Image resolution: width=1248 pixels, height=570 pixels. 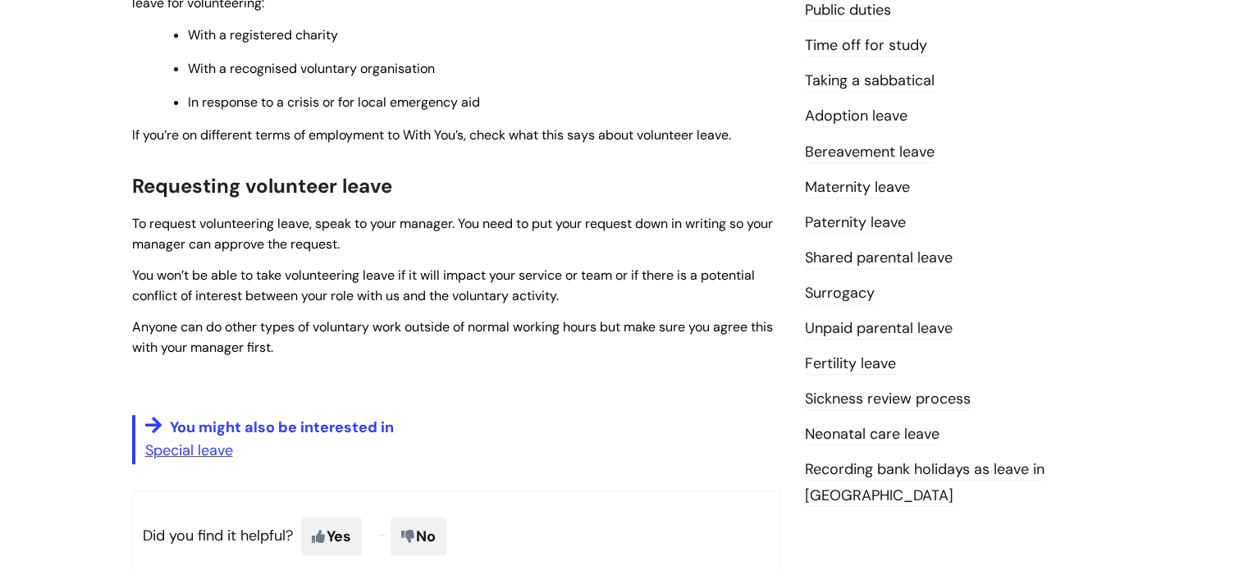 I want to click on span: You won’t be able to take volunteering leave if it will impact your service or team or if there i..., so click(x=443, y=285).